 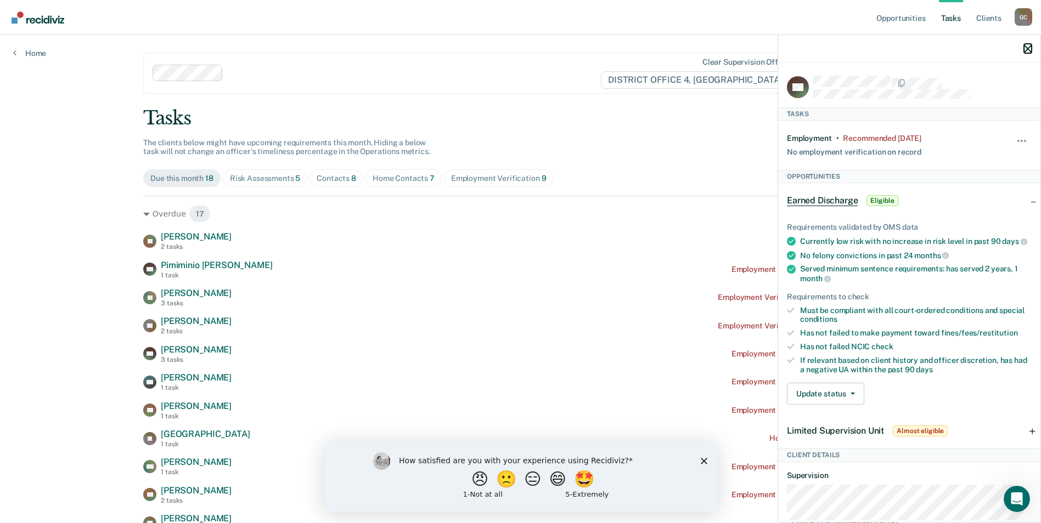 What do you see at coordinates (234, 38) in the screenshot?
I see `button: 4` at bounding box center [234, 38].